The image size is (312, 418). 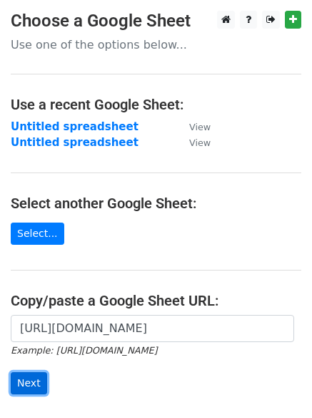 I want to click on input: Paste your Google Sheet URL here, so click(x=152, y=328).